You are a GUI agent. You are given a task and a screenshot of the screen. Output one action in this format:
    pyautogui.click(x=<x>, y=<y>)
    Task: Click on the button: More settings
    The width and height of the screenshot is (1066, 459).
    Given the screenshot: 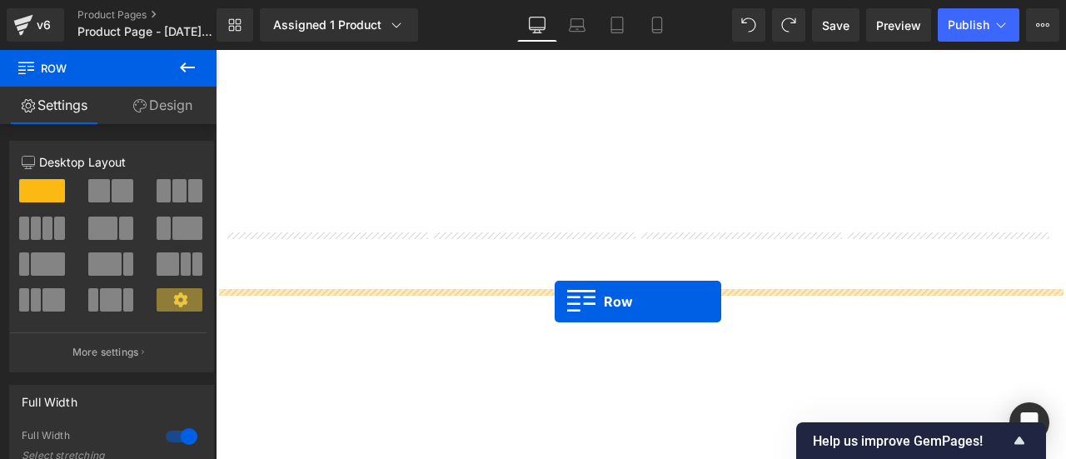 What is the action you would take?
    pyautogui.click(x=108, y=351)
    